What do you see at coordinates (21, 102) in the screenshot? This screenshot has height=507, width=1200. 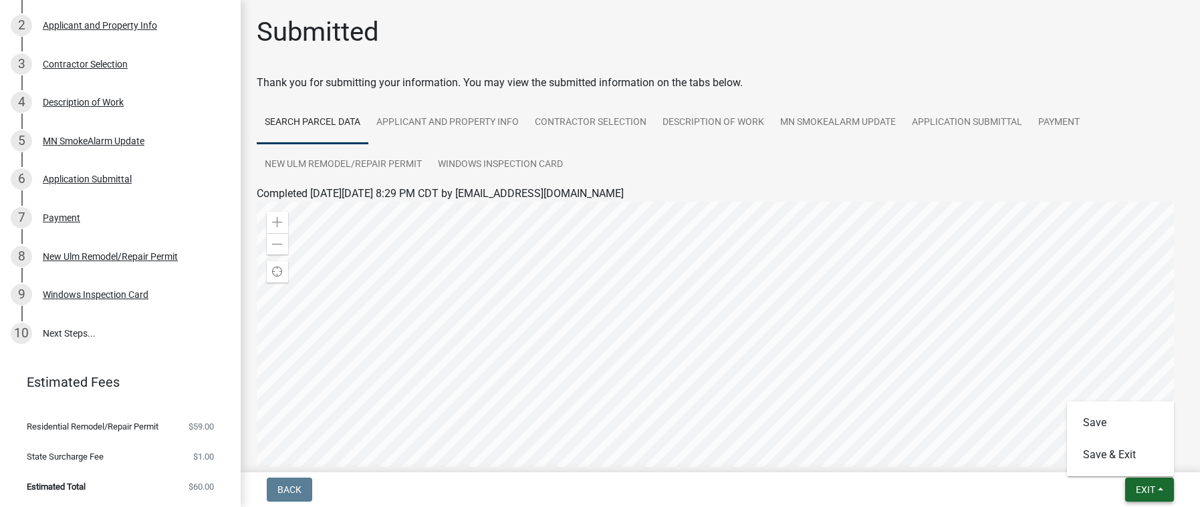 I see `div: 4` at bounding box center [21, 102].